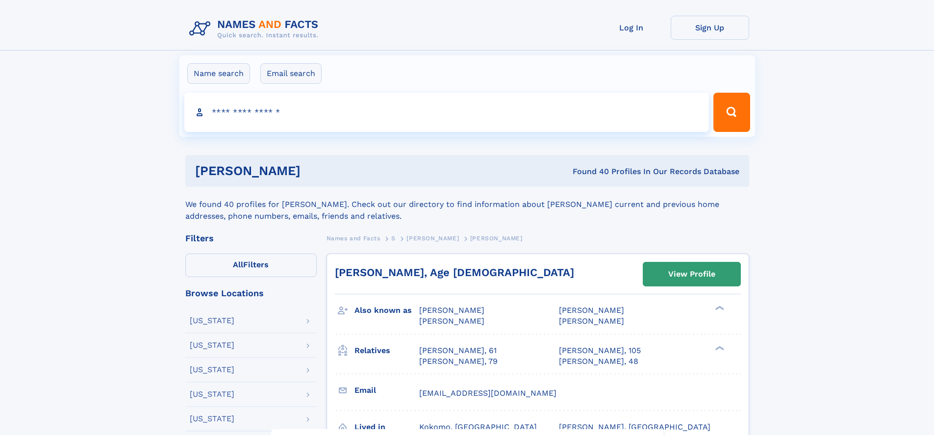 This screenshot has height=435, width=934. Describe the element at coordinates (354, 238) in the screenshot. I see `a: Names and Facts` at that location.